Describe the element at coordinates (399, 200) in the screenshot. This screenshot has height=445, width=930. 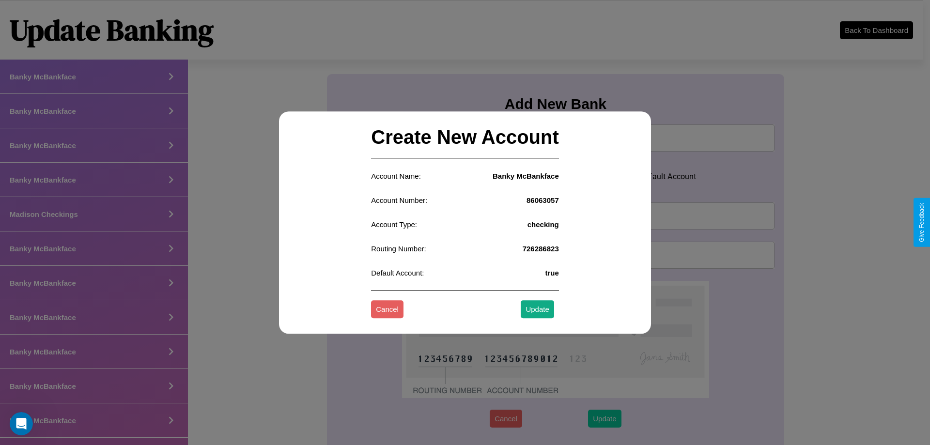
I see `p: Account Number:` at that location.